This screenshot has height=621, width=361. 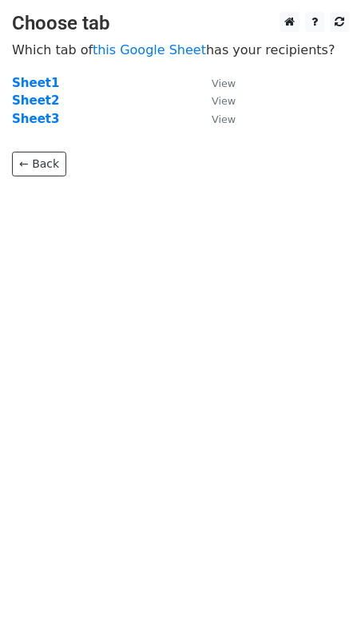 What do you see at coordinates (35, 83) in the screenshot?
I see `a: Sheet1` at bounding box center [35, 83].